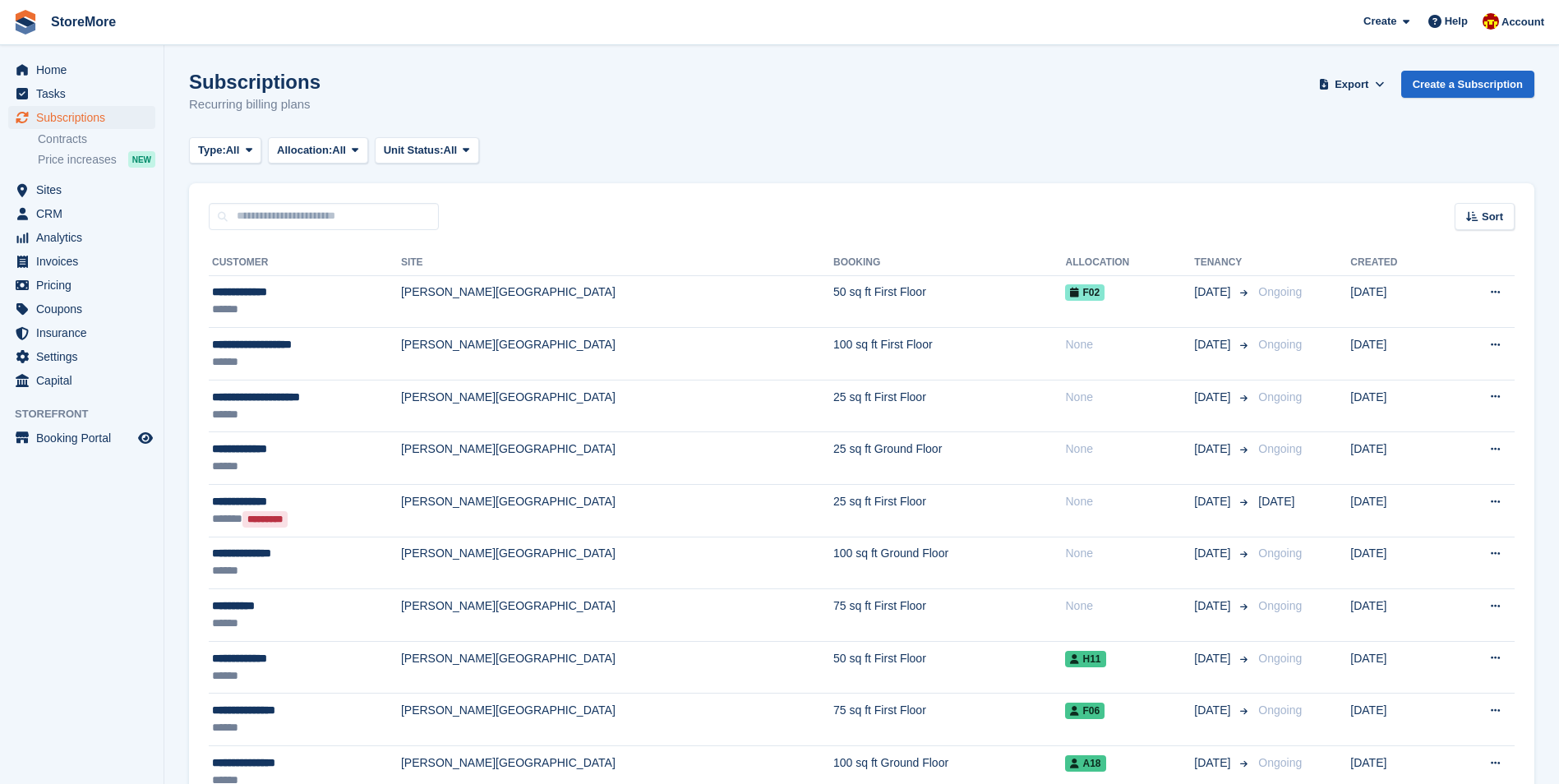 This screenshot has width=1559, height=784. I want to click on span: Subscriptions, so click(86, 118).